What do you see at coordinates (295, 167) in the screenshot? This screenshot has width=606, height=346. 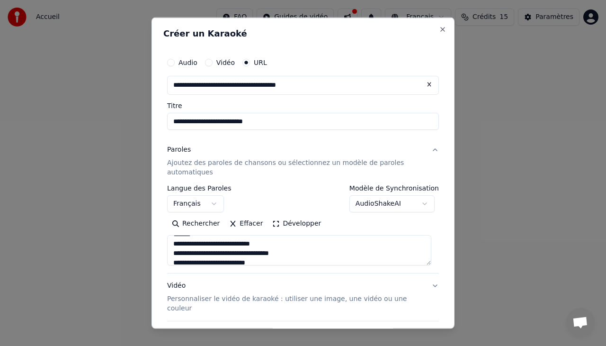 I see `p: Ajoutez des paroles de chansons ou sélectionnez un modèle de paroles automatiques` at bounding box center [295, 167].